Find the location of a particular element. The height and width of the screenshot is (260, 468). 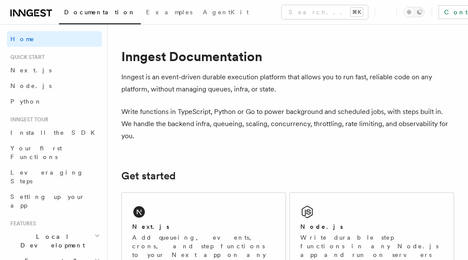

a: Get started is located at coordinates (148, 176).